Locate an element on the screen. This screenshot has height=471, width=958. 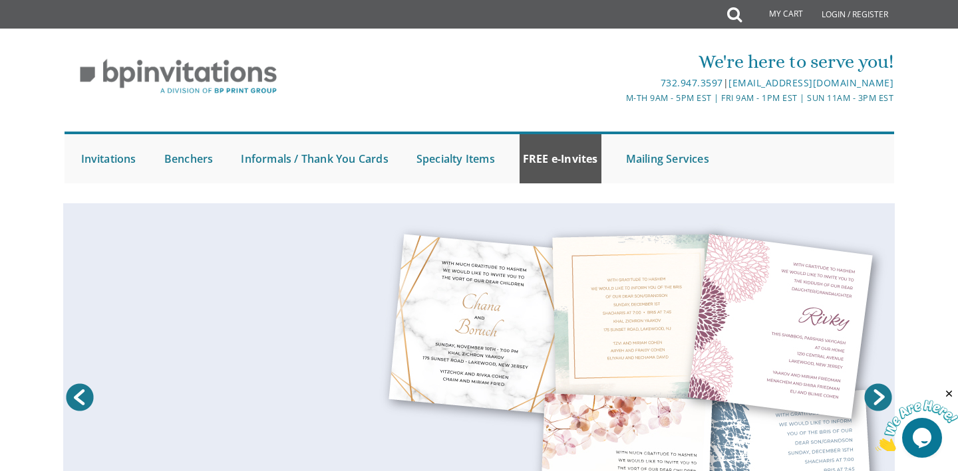
a: Invitations is located at coordinates (108, 159).